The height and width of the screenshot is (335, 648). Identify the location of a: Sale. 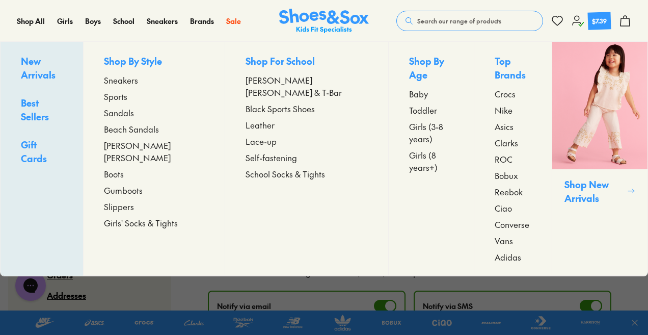
(233, 21).